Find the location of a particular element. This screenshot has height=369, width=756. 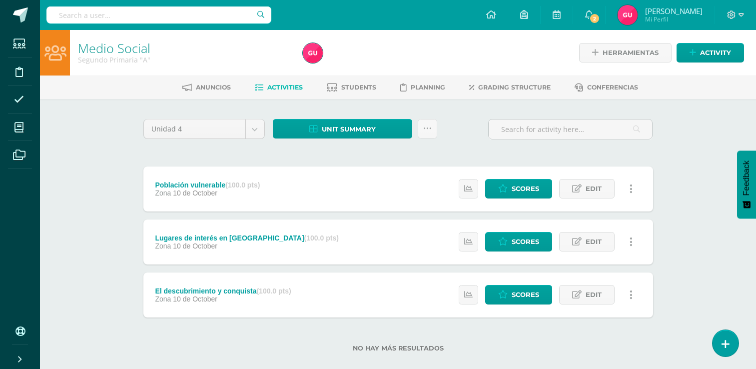

a: Unit summary is located at coordinates (342, 128).